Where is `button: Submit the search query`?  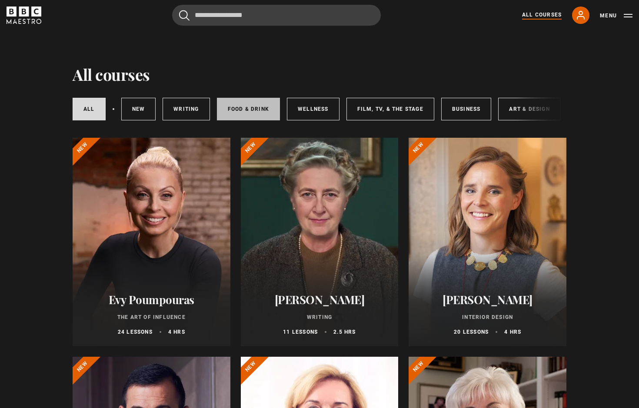 button: Submit the search query is located at coordinates (184, 15).